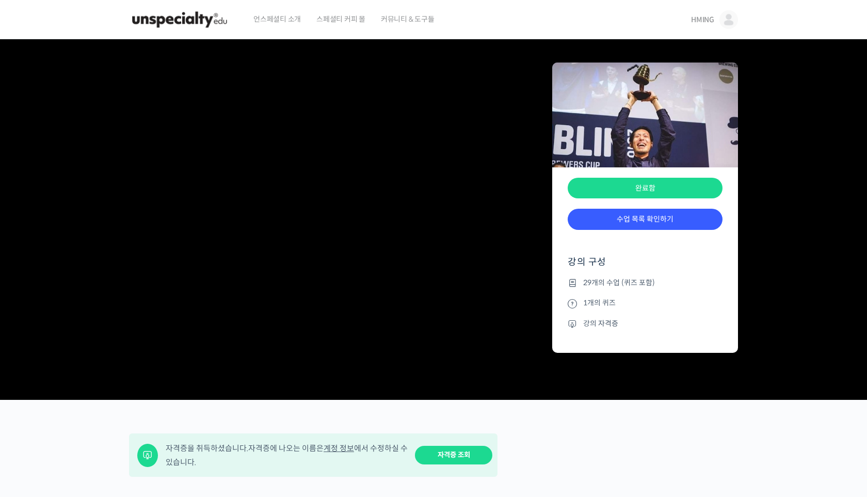 This screenshot has width=867, height=497. What do you see at coordinates (645, 303) in the screenshot?
I see `li: 1개의 퀴즈` at bounding box center [645, 303].